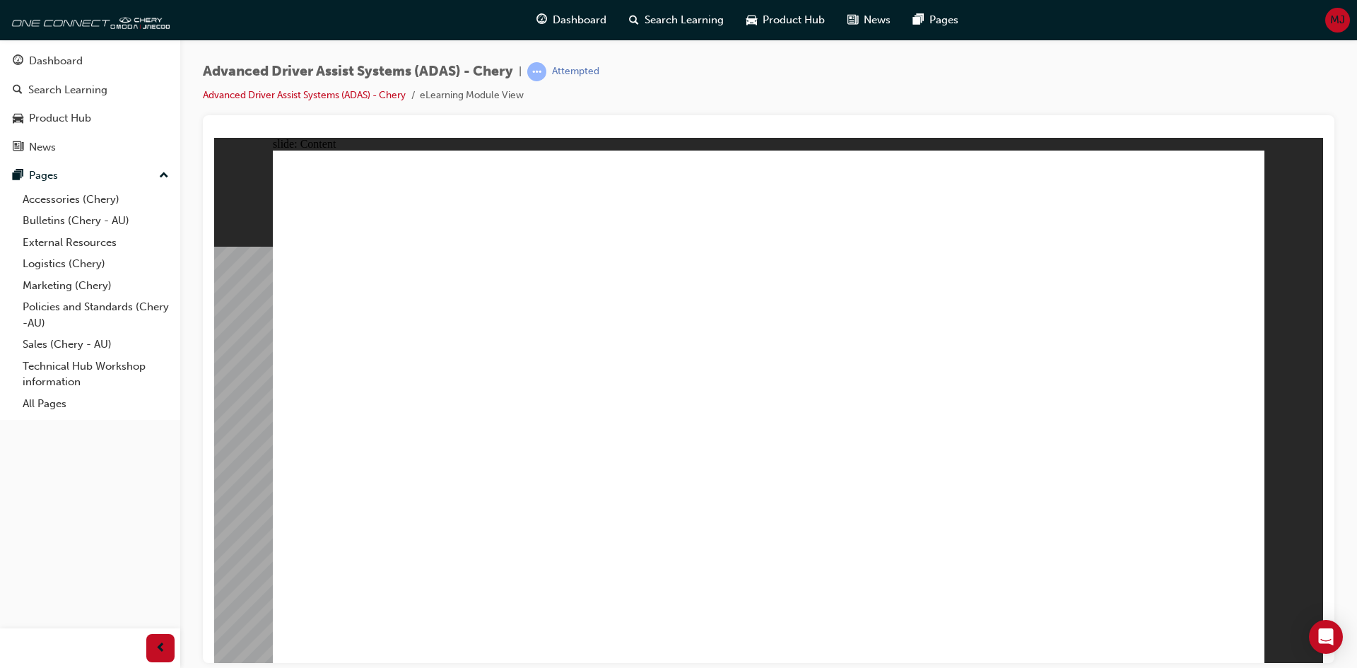  Describe the element at coordinates (42, 147) in the screenshot. I see `div: News` at that location.